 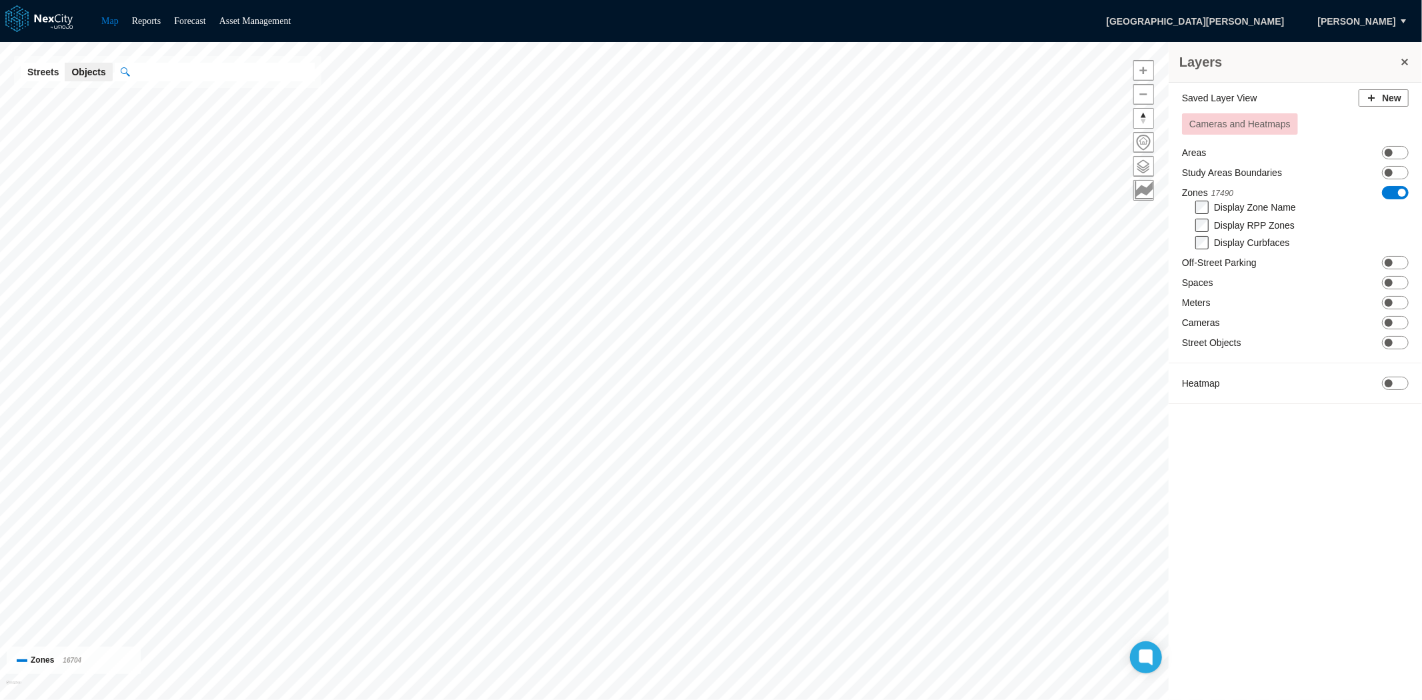 What do you see at coordinates (1194, 153) in the screenshot?
I see `label: Areas` at bounding box center [1194, 153].